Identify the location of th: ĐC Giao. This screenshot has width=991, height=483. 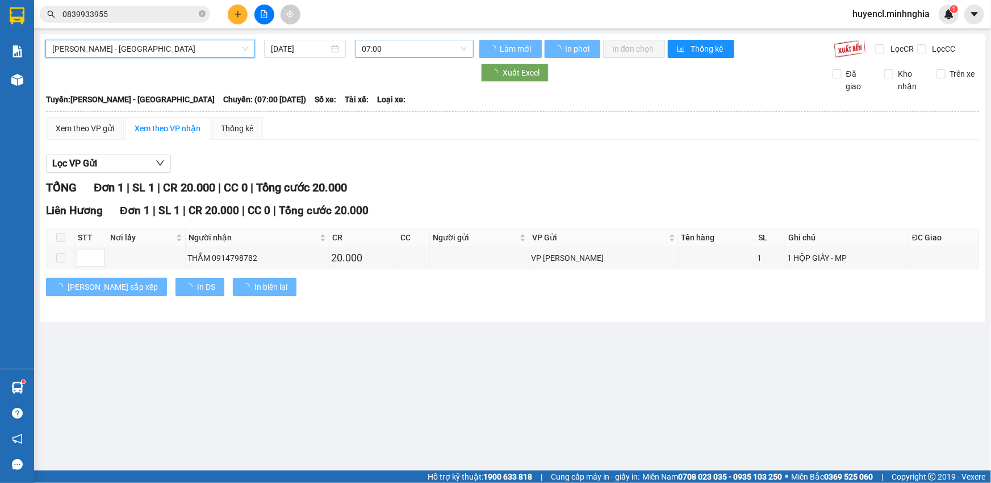
(944, 237).